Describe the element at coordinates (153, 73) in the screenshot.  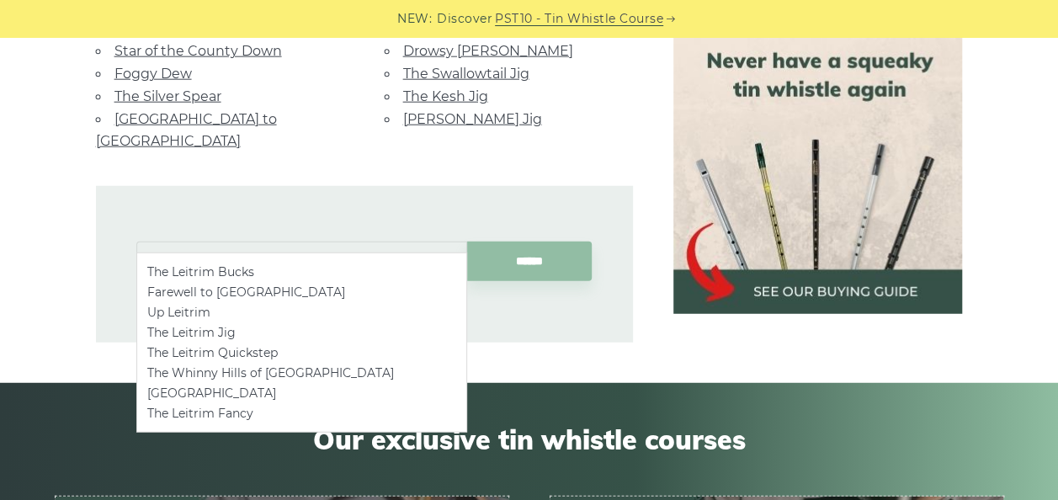
I see `a: Foggy Dew` at that location.